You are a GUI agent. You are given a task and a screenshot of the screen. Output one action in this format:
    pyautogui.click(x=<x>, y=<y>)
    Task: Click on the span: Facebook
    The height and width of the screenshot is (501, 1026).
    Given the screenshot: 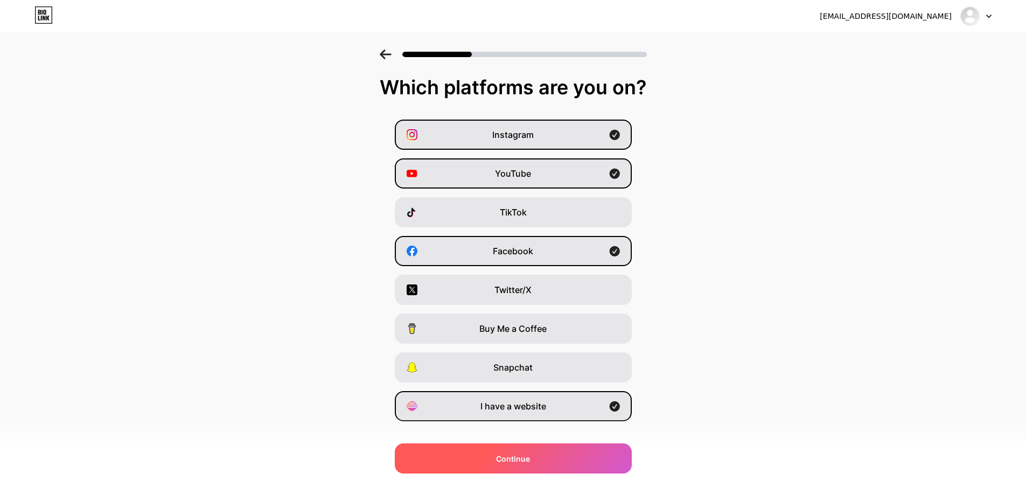 What is the action you would take?
    pyautogui.click(x=513, y=251)
    